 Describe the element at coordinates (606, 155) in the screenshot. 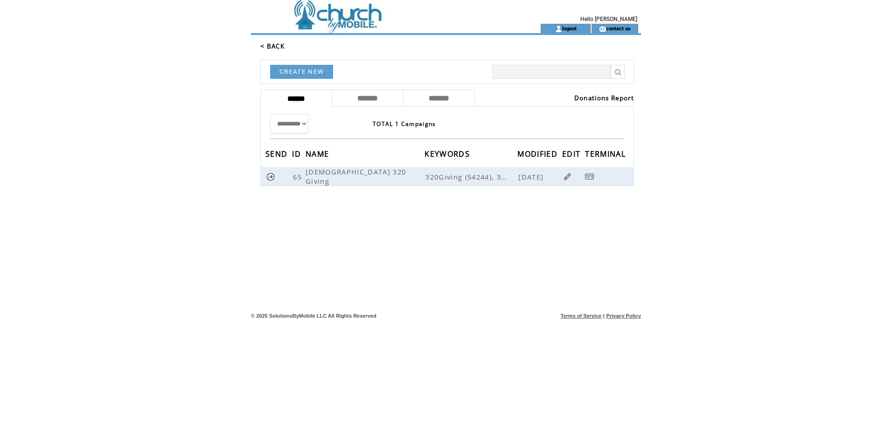

I see `span: TERMINAL` at that location.